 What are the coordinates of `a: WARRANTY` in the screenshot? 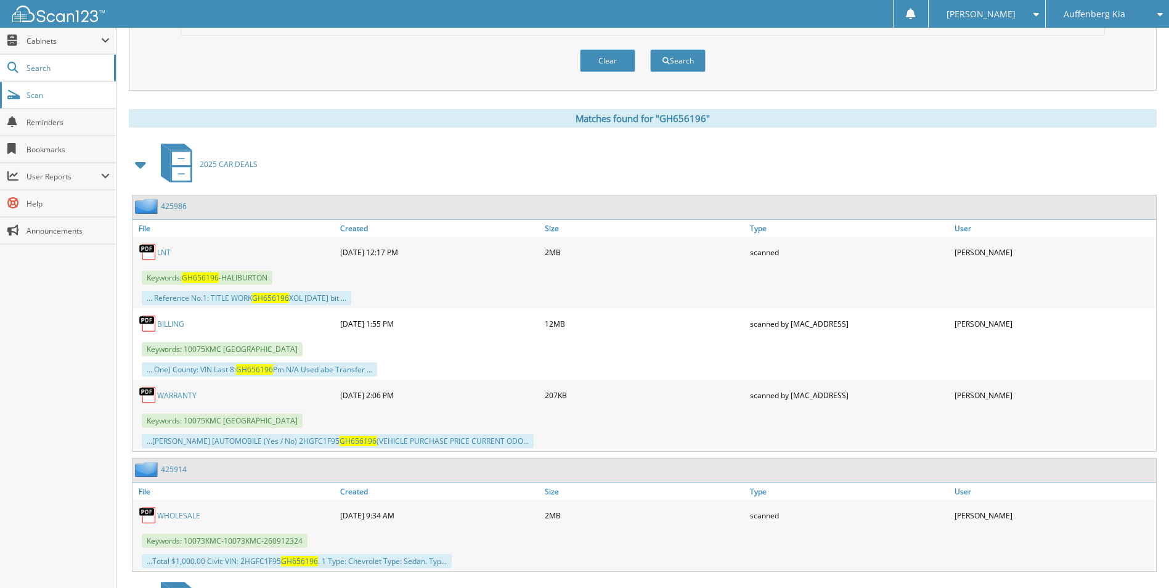 It's located at (177, 395).